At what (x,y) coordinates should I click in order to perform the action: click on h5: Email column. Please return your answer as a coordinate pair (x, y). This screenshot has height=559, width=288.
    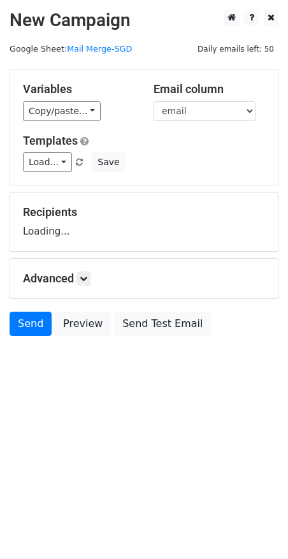
    Looking at the image, I should click on (209, 89).